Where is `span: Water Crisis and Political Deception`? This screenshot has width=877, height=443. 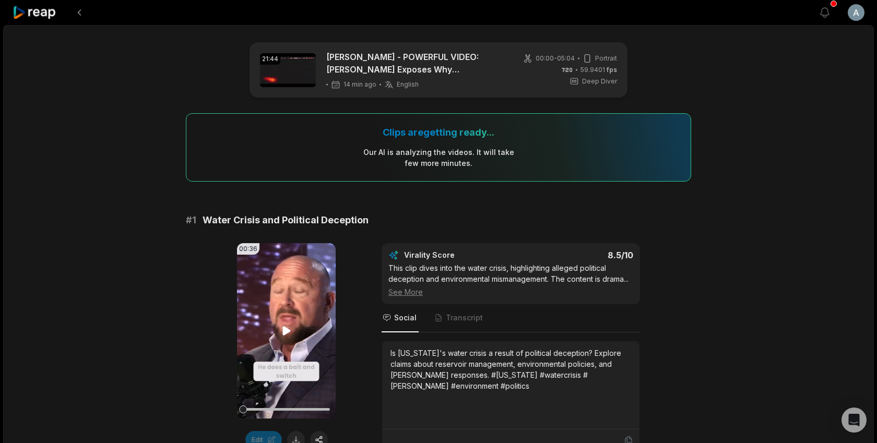 span: Water Crisis and Political Deception is located at coordinates (286, 220).